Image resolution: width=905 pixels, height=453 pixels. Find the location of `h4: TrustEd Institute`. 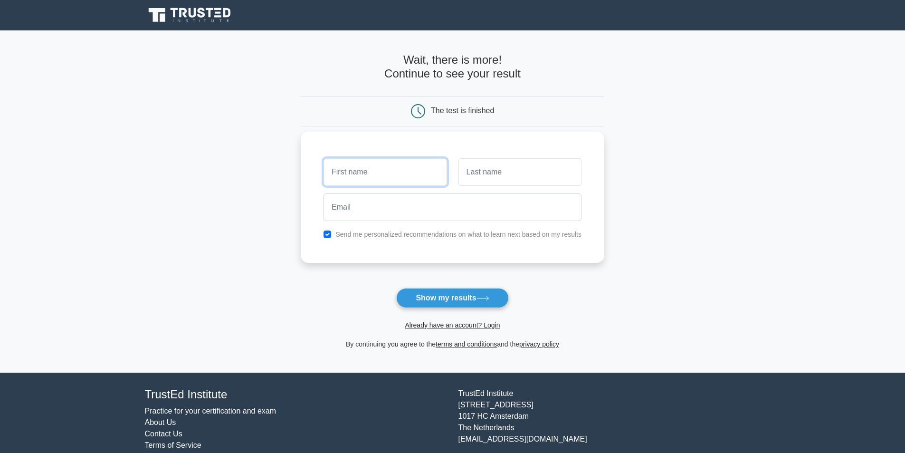

h4: TrustEd Institute is located at coordinates (296, 394).